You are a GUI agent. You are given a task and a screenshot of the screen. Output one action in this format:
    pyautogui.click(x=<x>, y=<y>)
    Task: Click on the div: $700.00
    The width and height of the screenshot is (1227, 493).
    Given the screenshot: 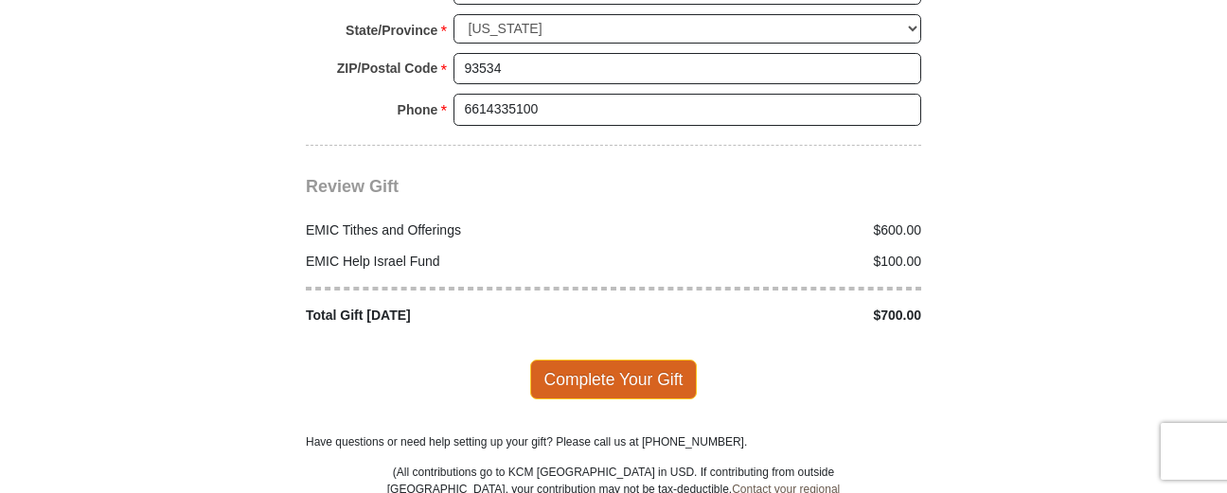 What is the action you would take?
    pyautogui.click(x=772, y=315)
    